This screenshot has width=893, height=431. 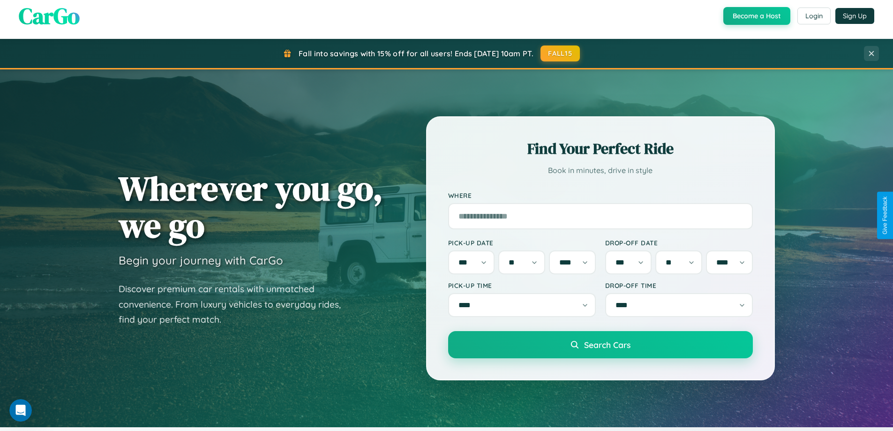 I want to click on h1: Wherever you go, we go, so click(x=251, y=207).